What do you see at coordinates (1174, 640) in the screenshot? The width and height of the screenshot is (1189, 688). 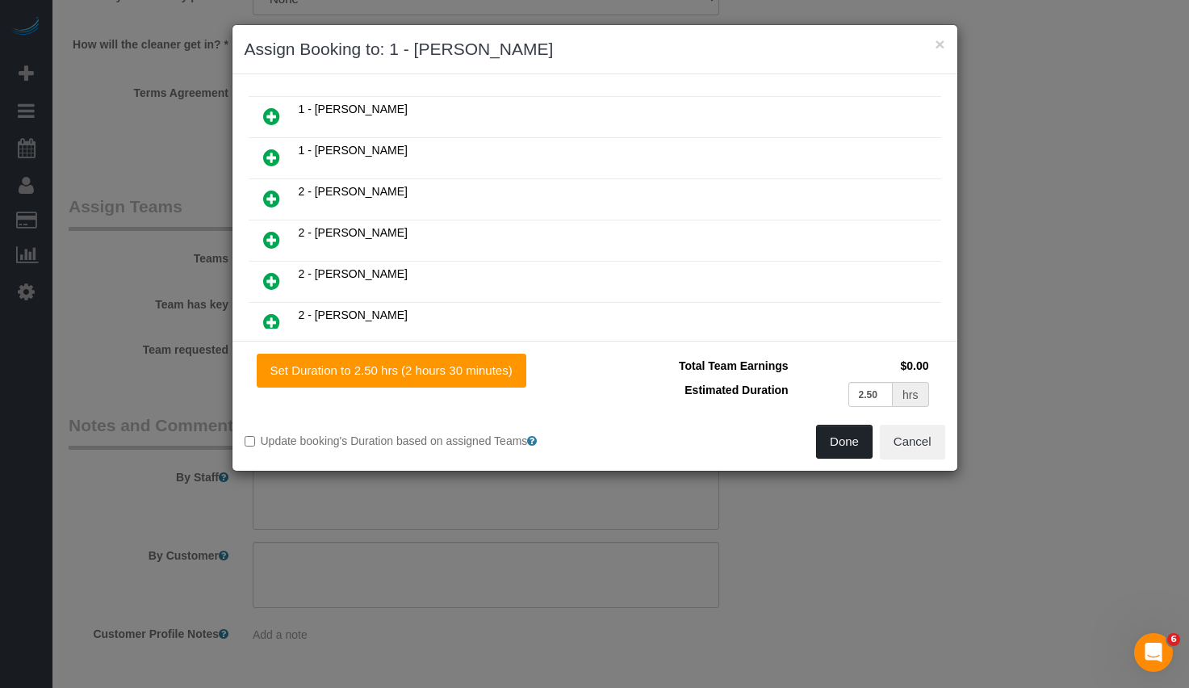 I see `span: 6` at bounding box center [1174, 640].